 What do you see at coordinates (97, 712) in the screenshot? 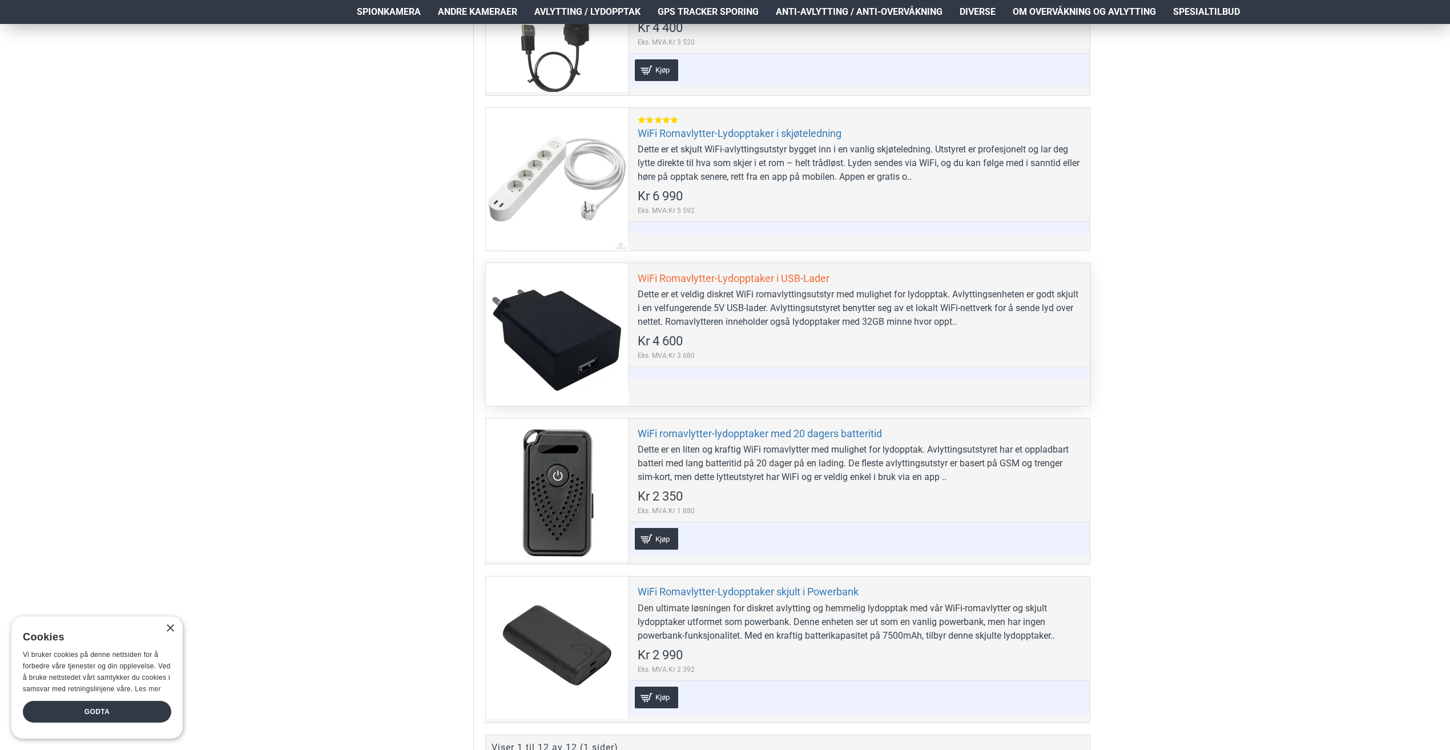
I see `div: Godta` at bounding box center [97, 712].